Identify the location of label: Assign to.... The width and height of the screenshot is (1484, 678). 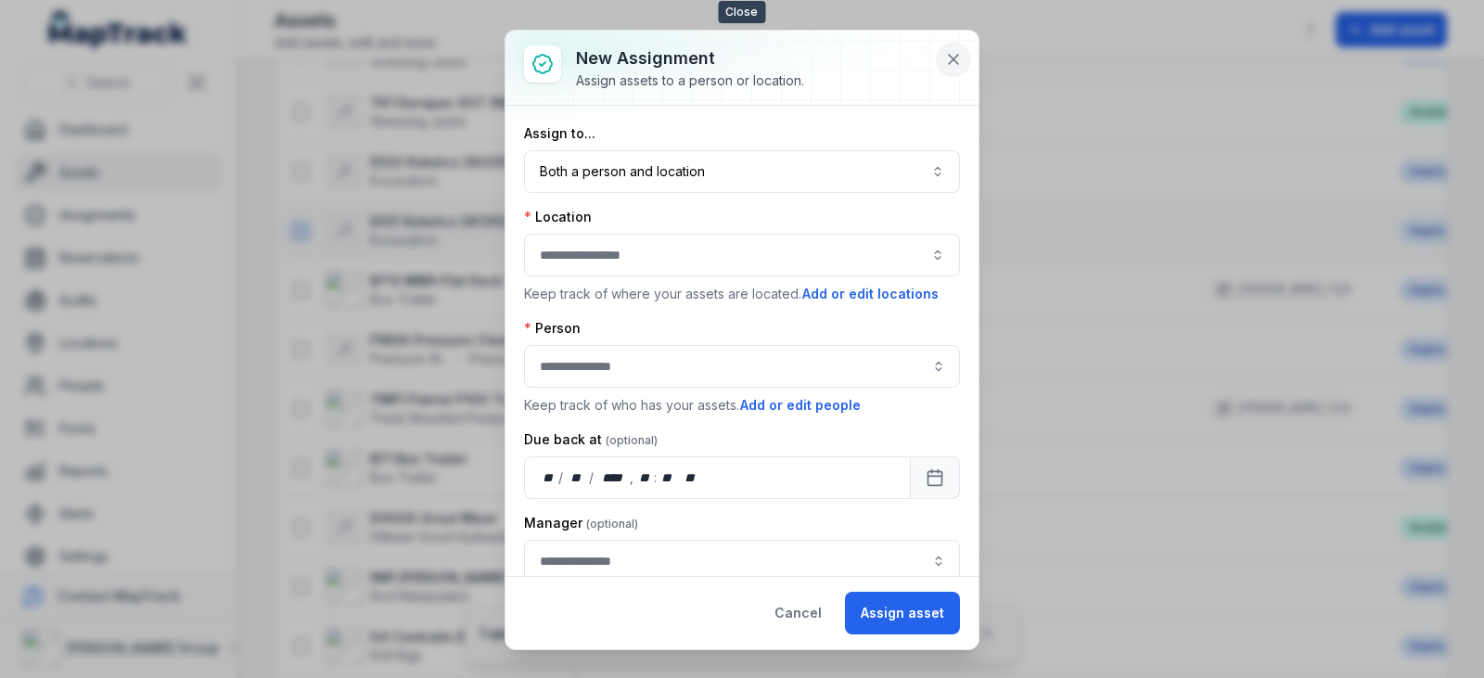
(559, 134).